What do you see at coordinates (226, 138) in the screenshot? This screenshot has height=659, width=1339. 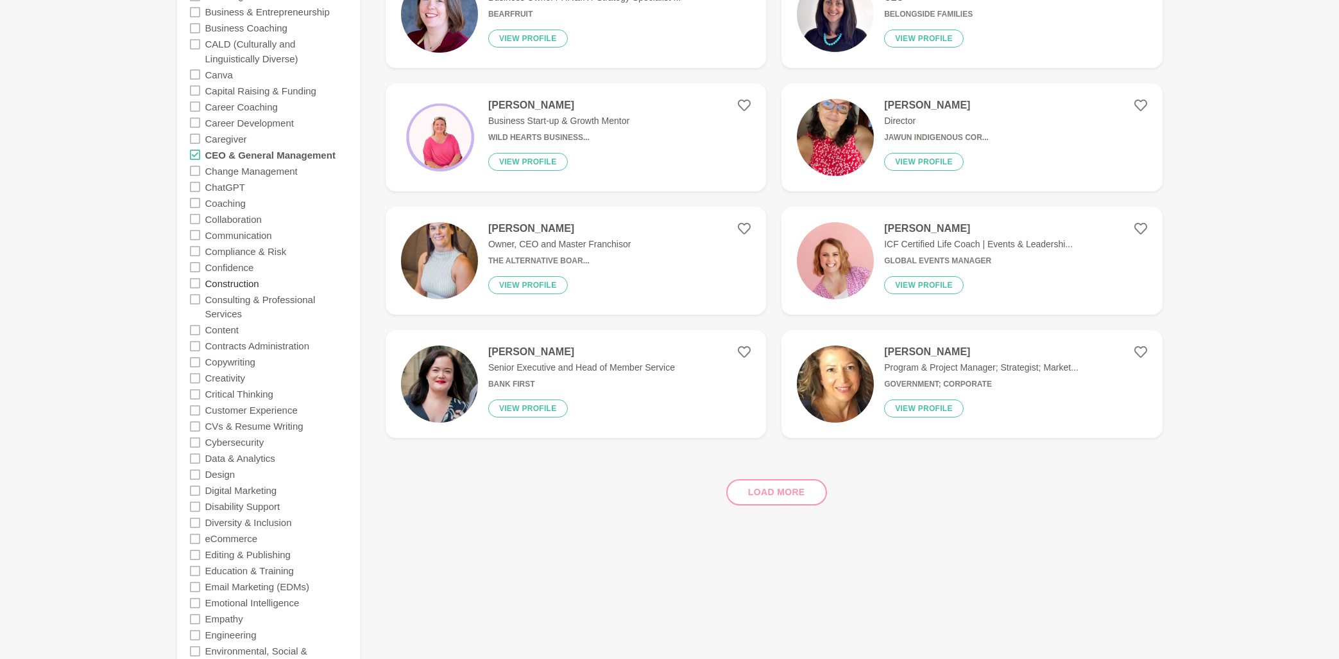 I see `label: Caregiver` at bounding box center [226, 138].